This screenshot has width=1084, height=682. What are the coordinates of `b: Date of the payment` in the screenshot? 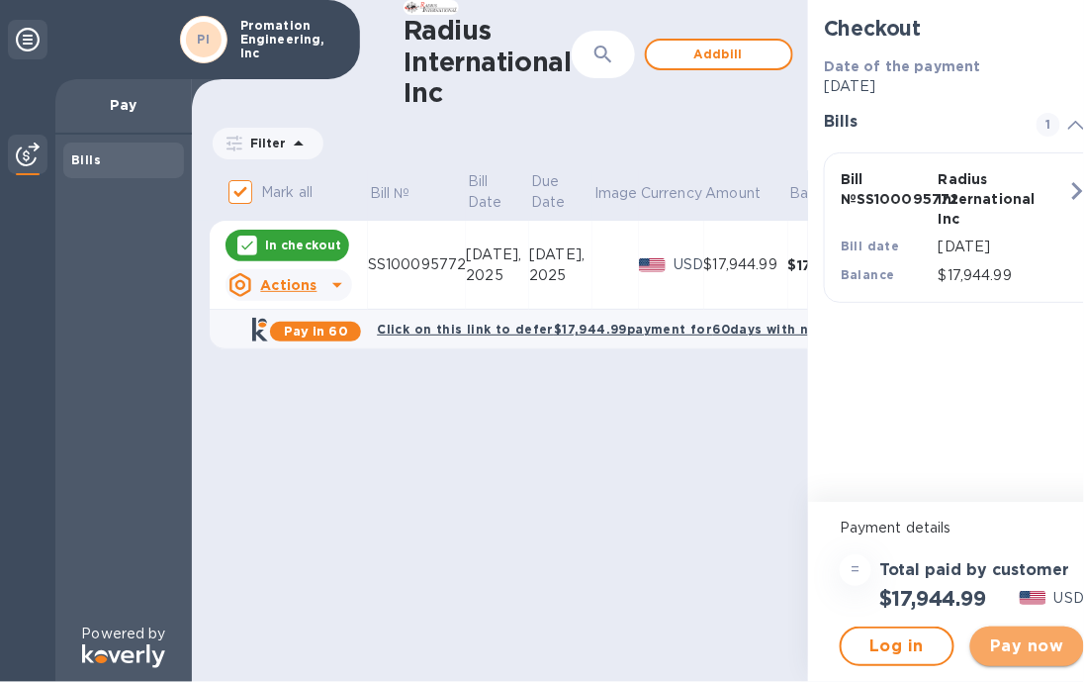 It's located at (902, 66).